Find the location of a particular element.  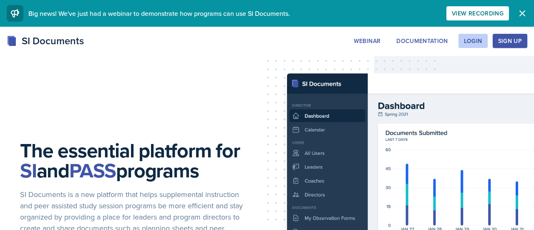

span: Big news! We've just had a webinar to demonstrate how programs can use SI Documents. is located at coordinates (159, 13).